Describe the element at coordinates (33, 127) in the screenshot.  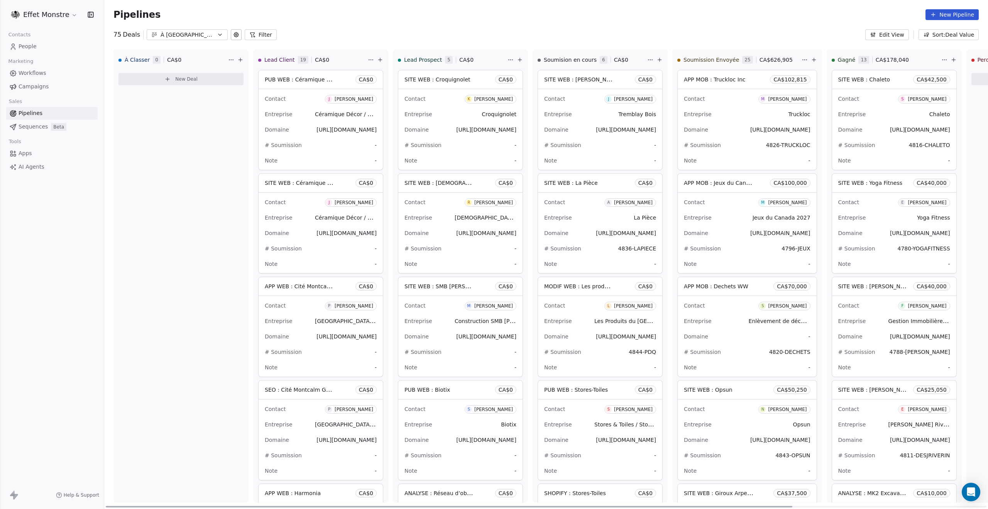
I see `span: Sequences` at that location.